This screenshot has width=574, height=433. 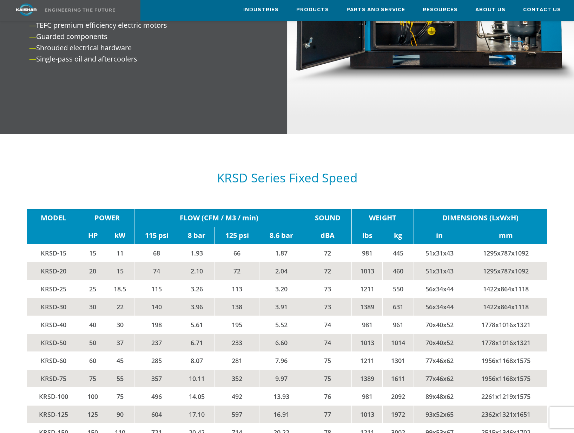 What do you see at coordinates (237, 235) in the screenshot?
I see `td: 125 psi` at bounding box center [237, 235].